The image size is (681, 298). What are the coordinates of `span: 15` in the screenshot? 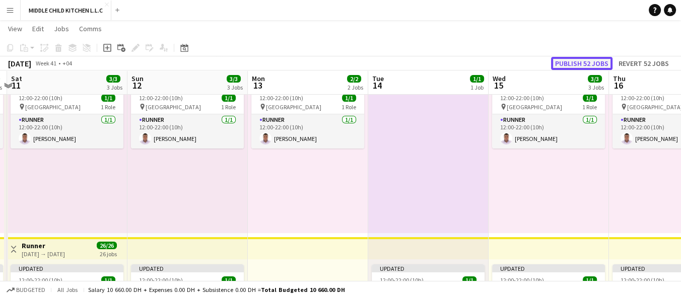 It's located at (498, 85).